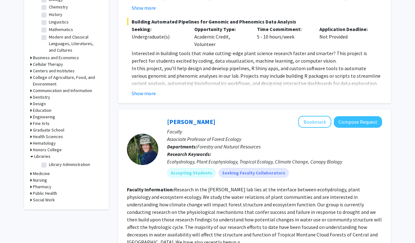 Image resolution: width=415 pixels, height=243 pixels. I want to click on b: Departments:, so click(182, 147).